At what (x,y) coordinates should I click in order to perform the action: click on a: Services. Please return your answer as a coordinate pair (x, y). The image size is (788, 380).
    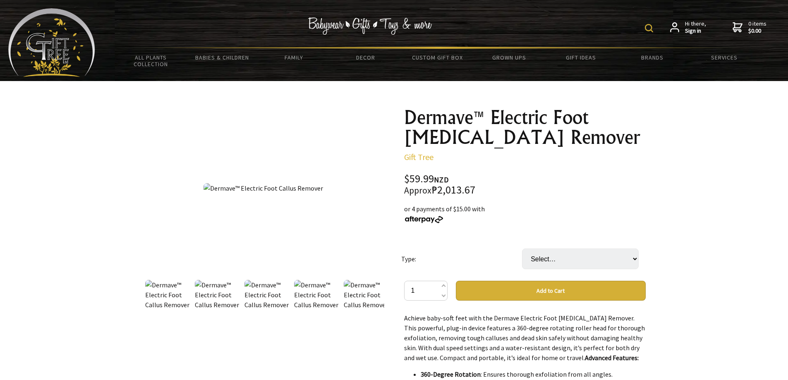
    Looking at the image, I should click on (724, 58).